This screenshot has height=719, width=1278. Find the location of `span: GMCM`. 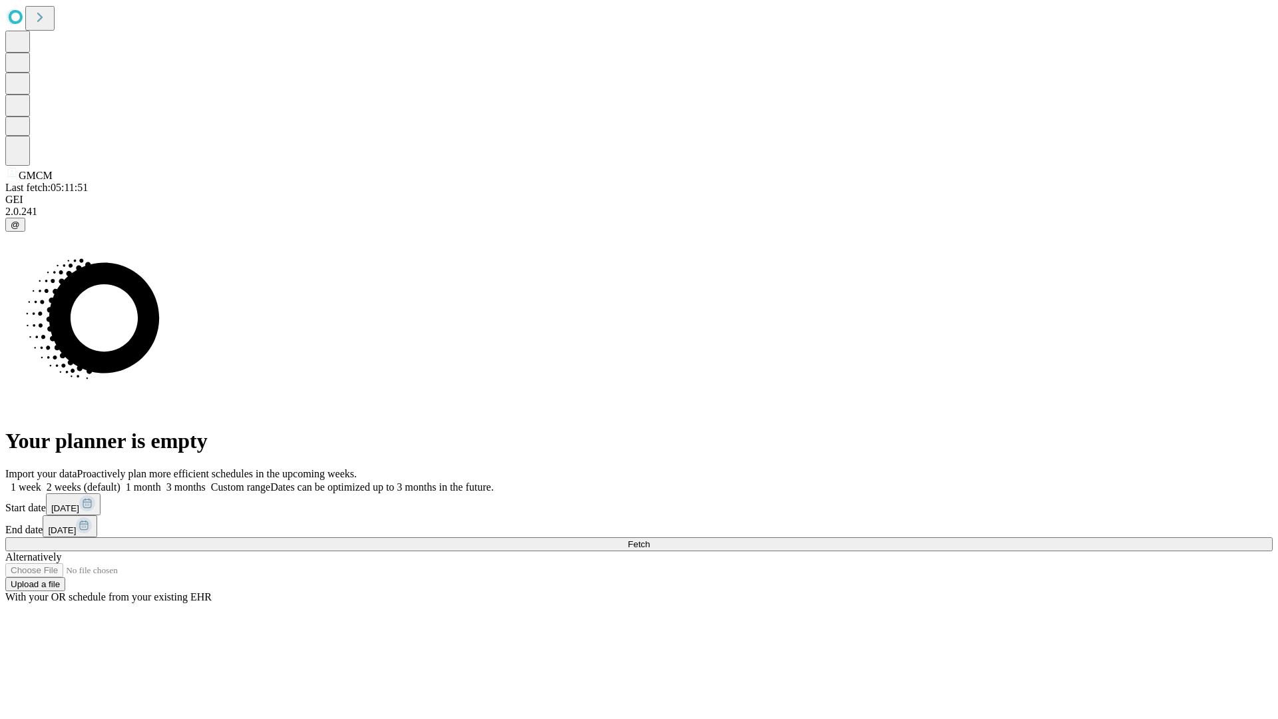

span: GMCM is located at coordinates (35, 175).